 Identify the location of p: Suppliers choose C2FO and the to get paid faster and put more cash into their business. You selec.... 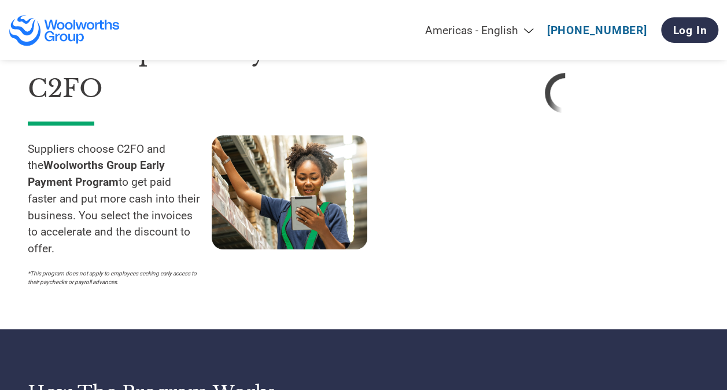
(120, 199).